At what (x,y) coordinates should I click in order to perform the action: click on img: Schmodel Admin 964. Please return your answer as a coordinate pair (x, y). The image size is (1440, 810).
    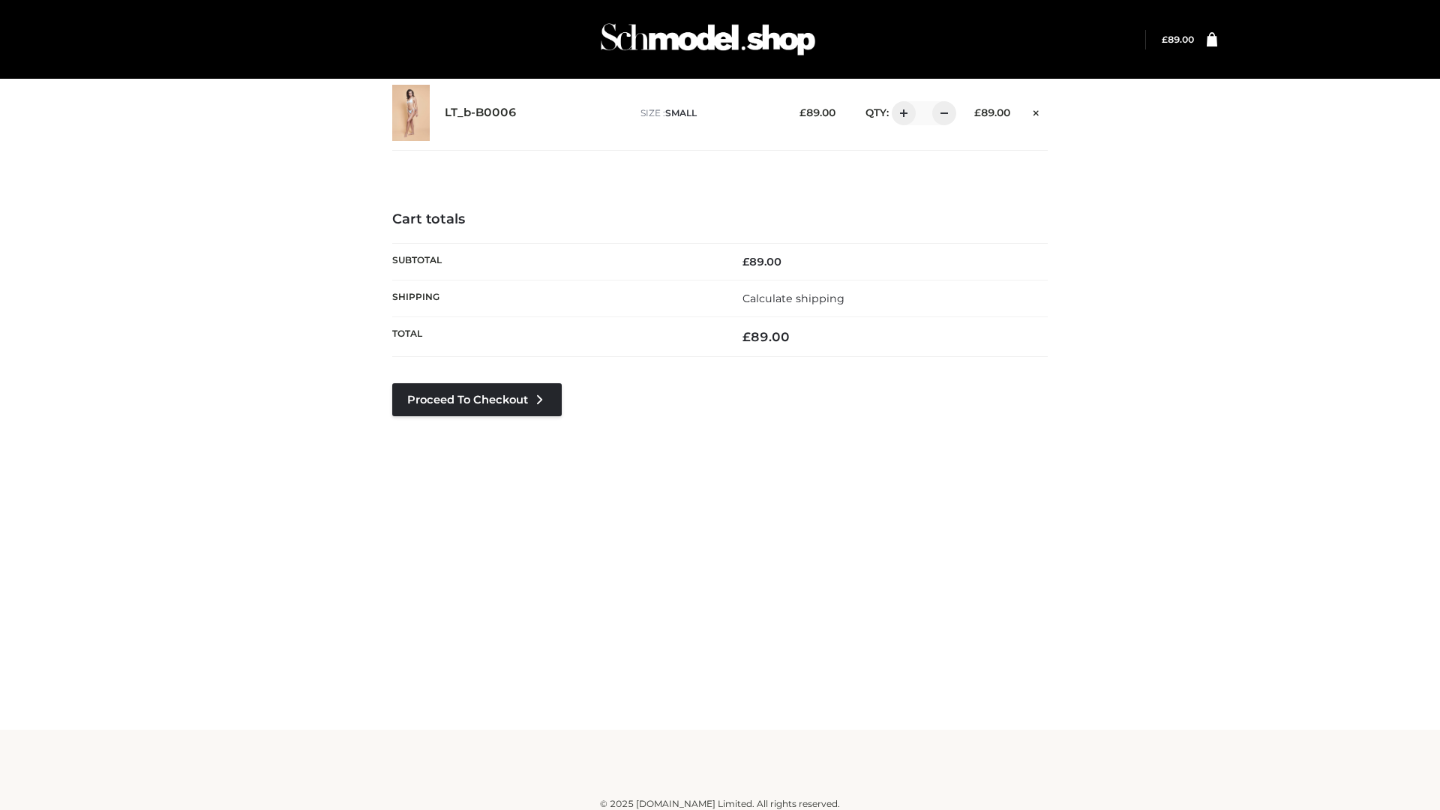
    Looking at the image, I should click on (708, 39).